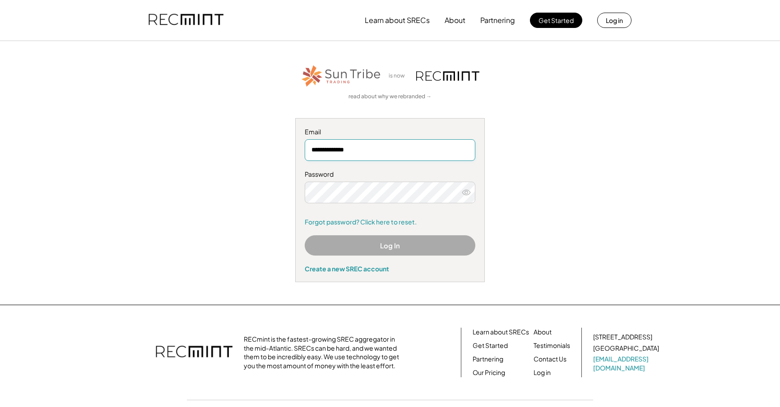 Image resolution: width=780 pixels, height=407 pixels. What do you see at coordinates (390, 222) in the screenshot?
I see `a: Forgot password? Click here to reset.` at bounding box center [390, 222].